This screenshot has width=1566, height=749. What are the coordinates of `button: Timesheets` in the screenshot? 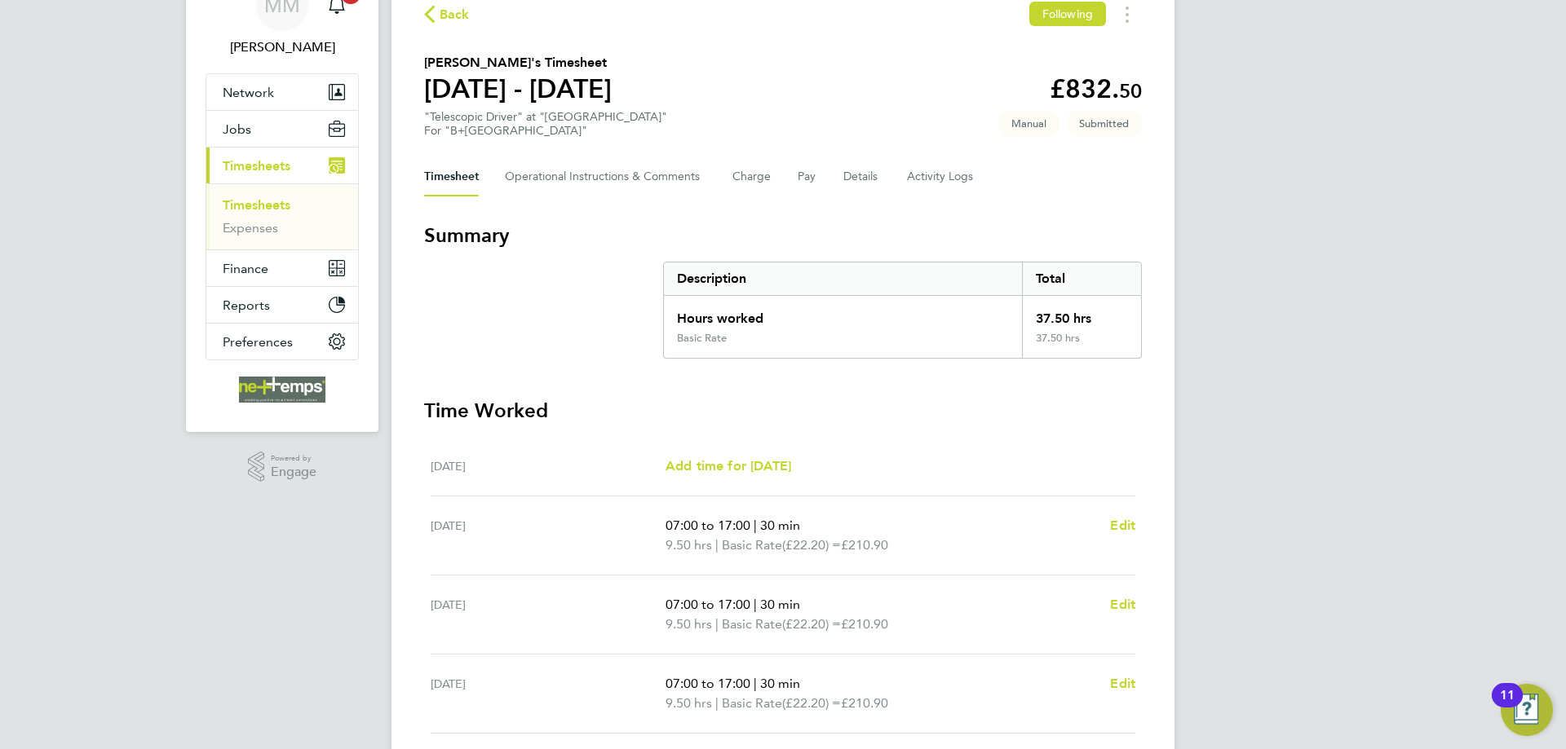 It's located at (282, 166).